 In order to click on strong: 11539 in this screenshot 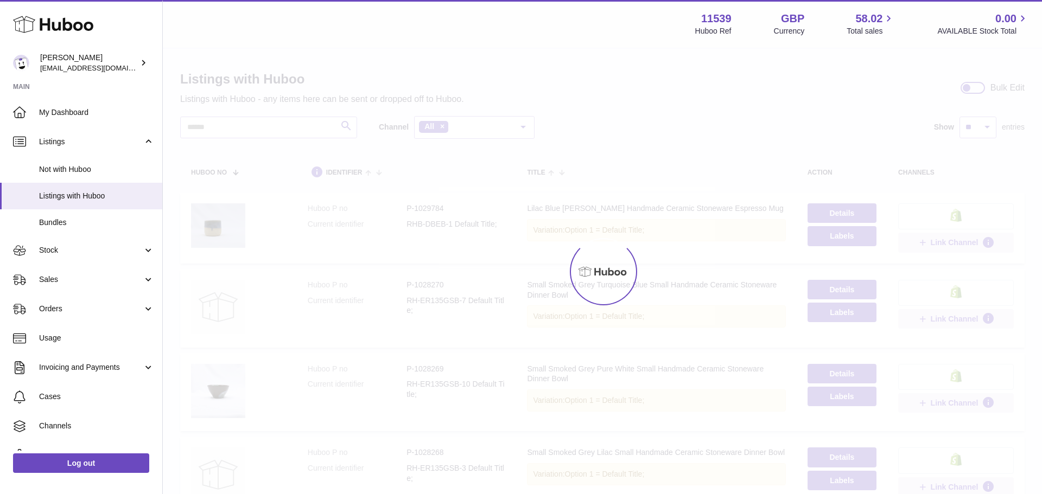, I will do `click(716, 18)`.